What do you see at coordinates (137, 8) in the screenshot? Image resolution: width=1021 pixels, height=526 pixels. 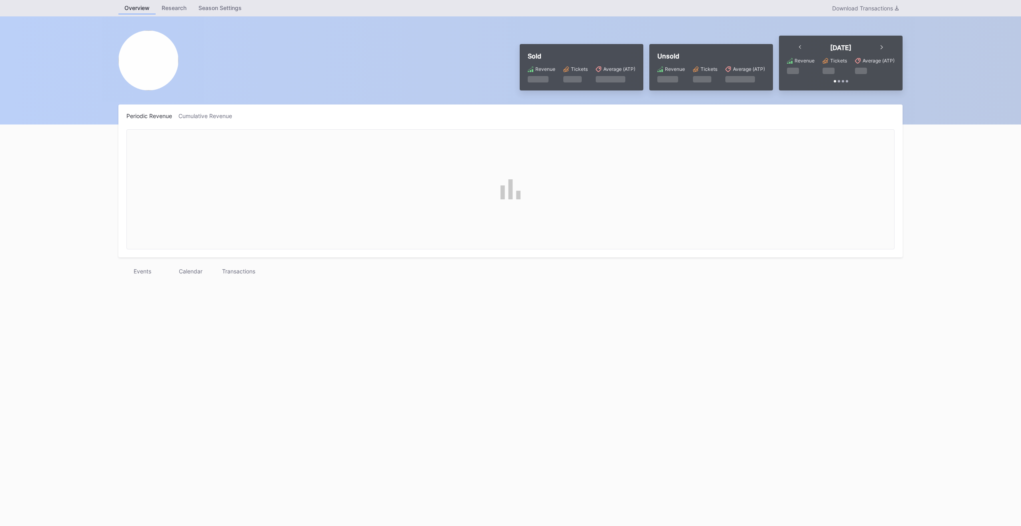 I see `a: Overview` at bounding box center [137, 8].